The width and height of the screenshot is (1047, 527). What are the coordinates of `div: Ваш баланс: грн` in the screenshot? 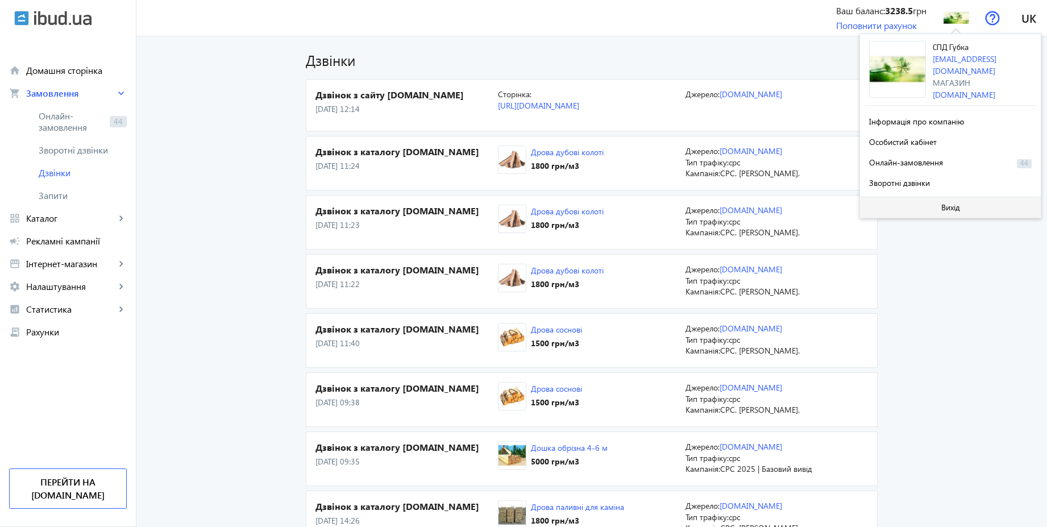 It's located at (881, 11).